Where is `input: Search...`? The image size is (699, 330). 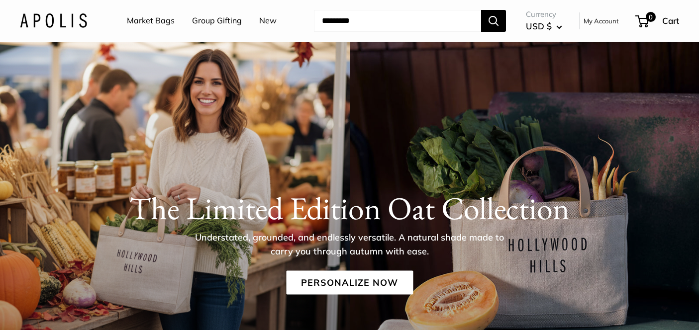
input: Search... is located at coordinates (397, 21).